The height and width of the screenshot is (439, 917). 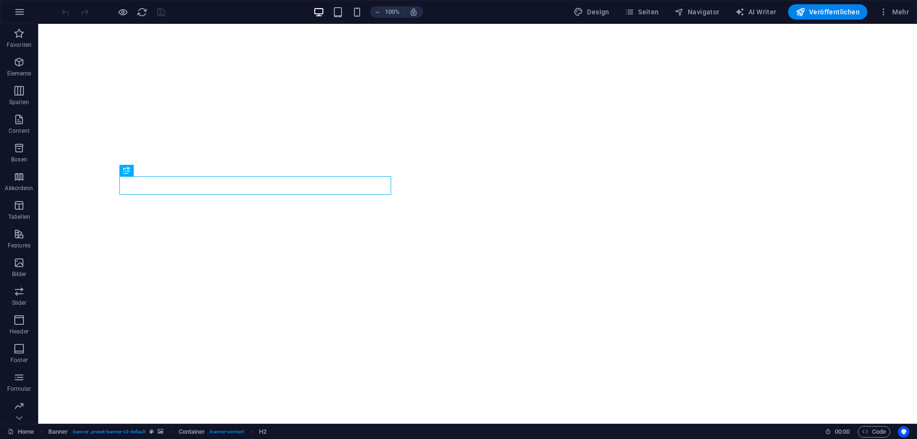 What do you see at coordinates (828, 12) in the screenshot?
I see `span: Veröffentlichen` at bounding box center [828, 12].